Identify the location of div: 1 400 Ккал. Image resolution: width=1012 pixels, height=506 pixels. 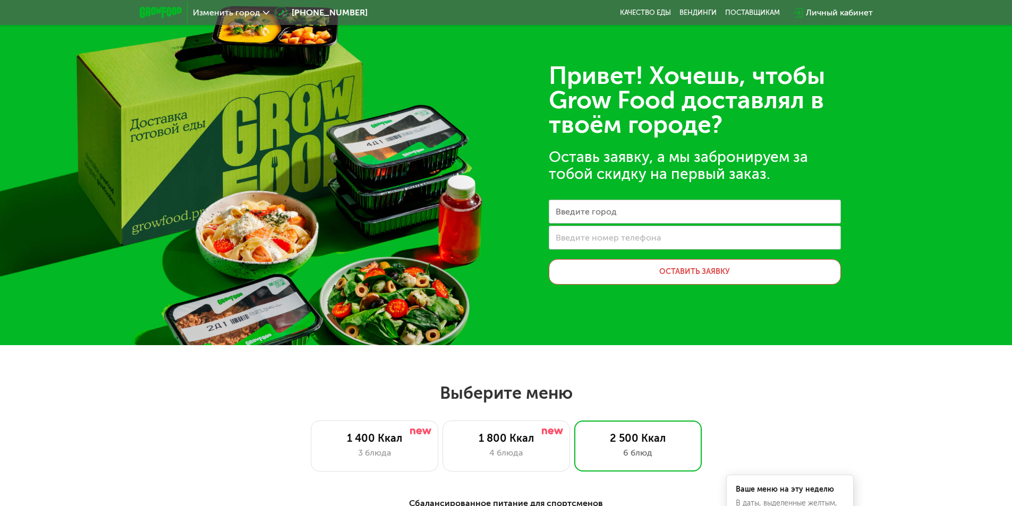
(374, 438).